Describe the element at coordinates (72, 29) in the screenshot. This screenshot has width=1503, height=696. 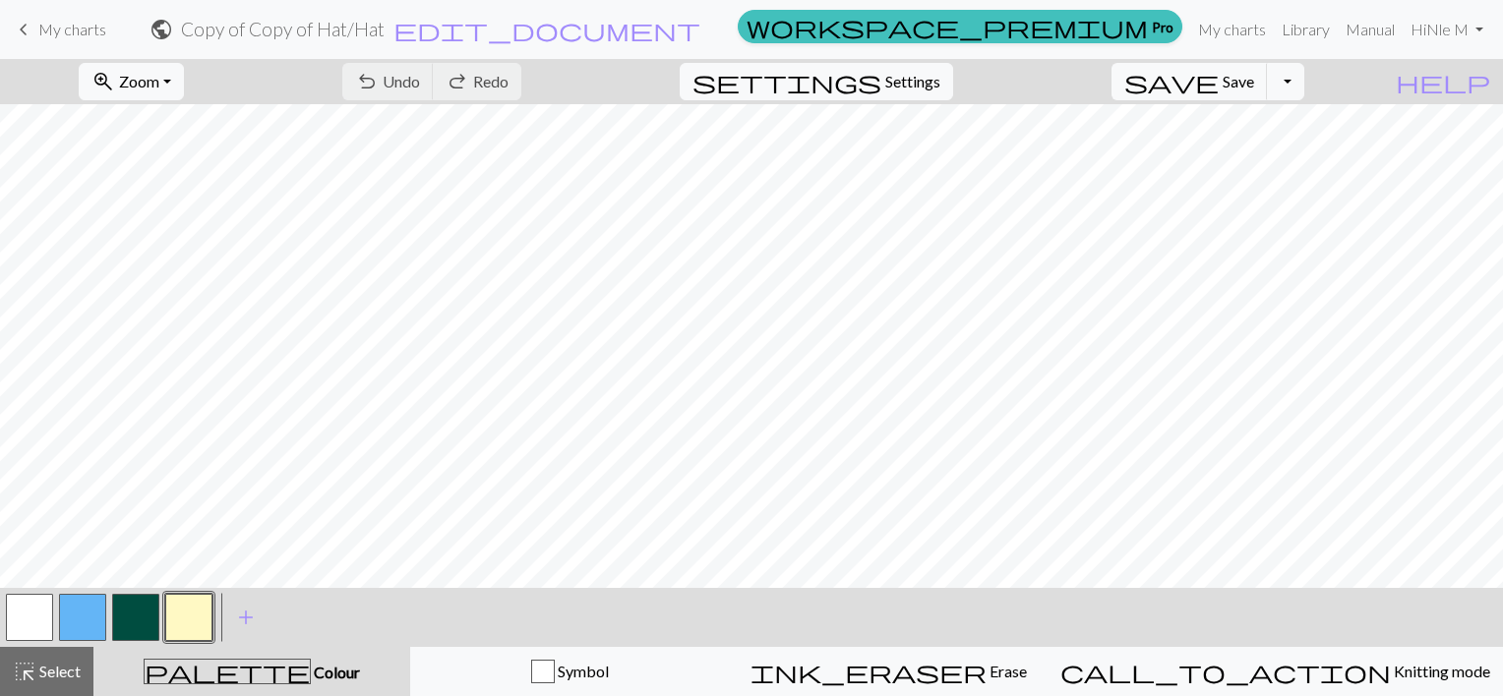
I see `span: My charts` at that location.